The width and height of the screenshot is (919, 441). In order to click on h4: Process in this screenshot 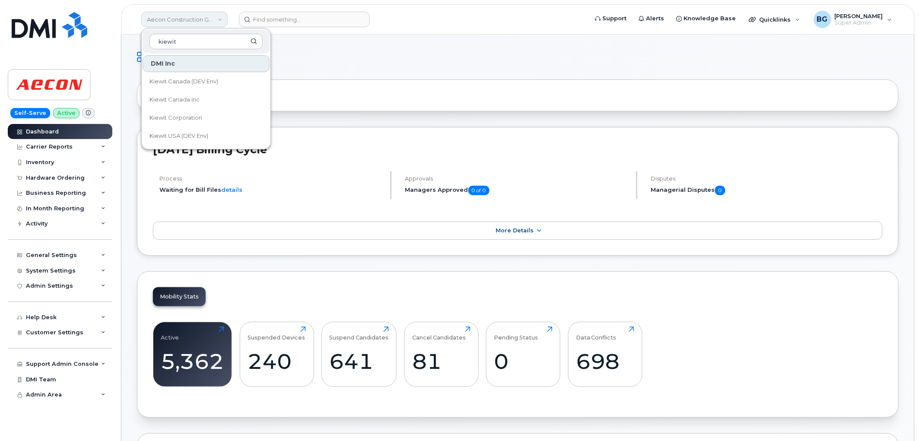, I will do `click(271, 178)`.